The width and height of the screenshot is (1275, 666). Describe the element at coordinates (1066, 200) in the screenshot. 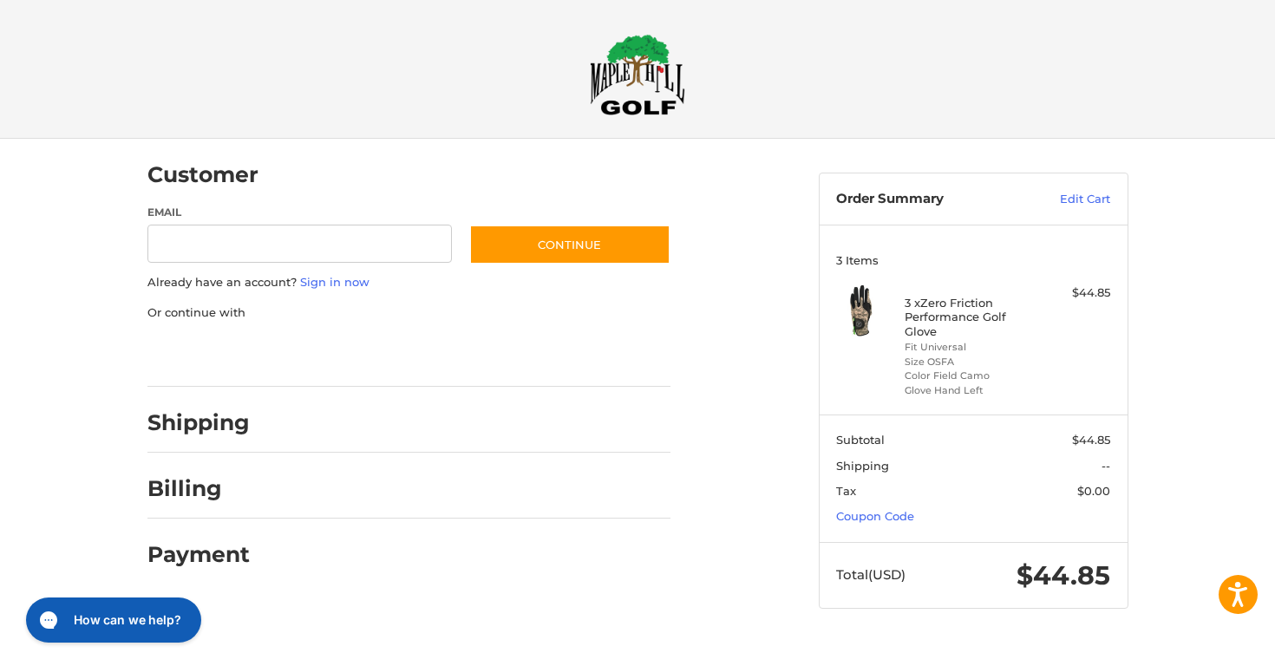

I see `a: Edit Cart` at that location.